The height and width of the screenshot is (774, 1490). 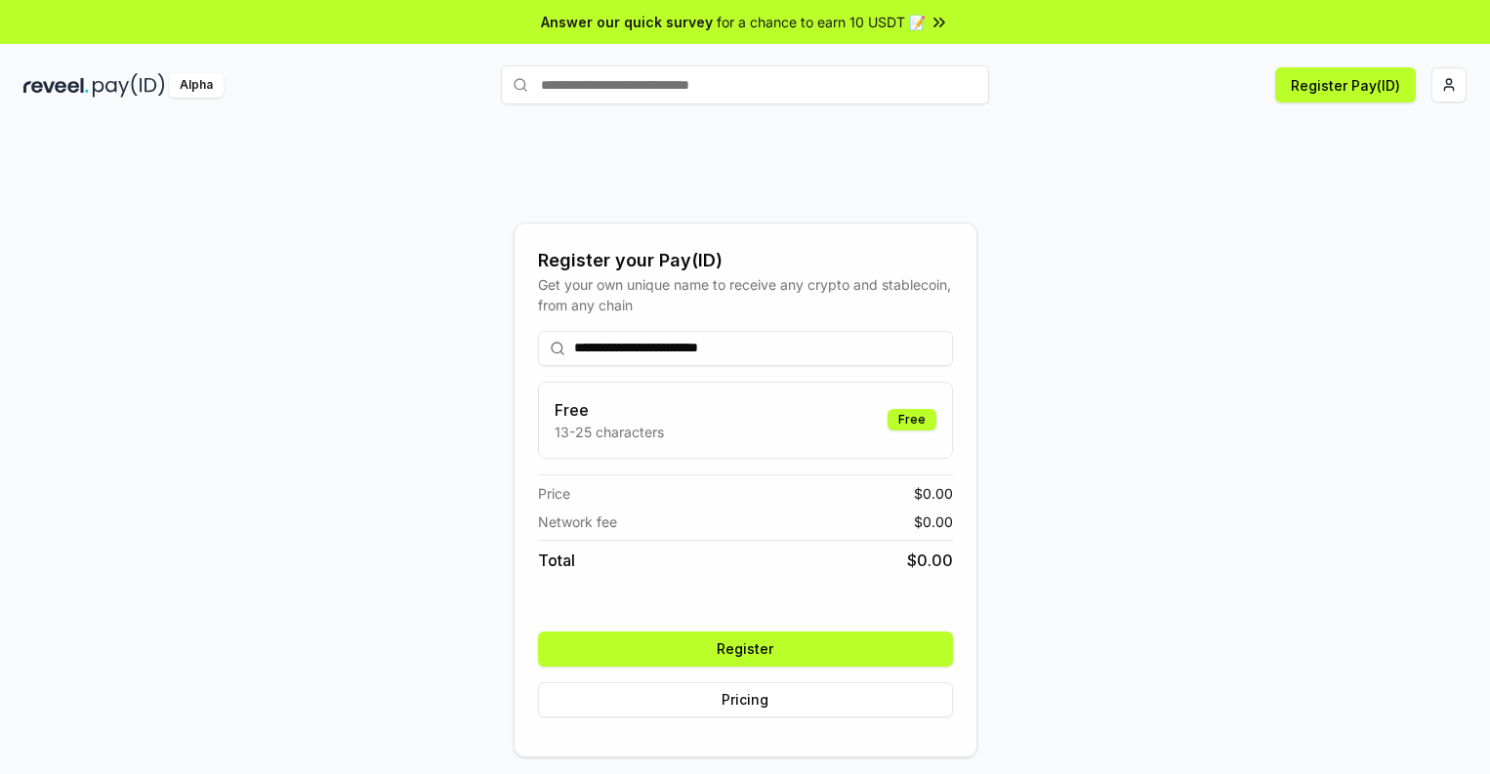 What do you see at coordinates (627, 21) in the screenshot?
I see `span: Answer our quick survey` at bounding box center [627, 21].